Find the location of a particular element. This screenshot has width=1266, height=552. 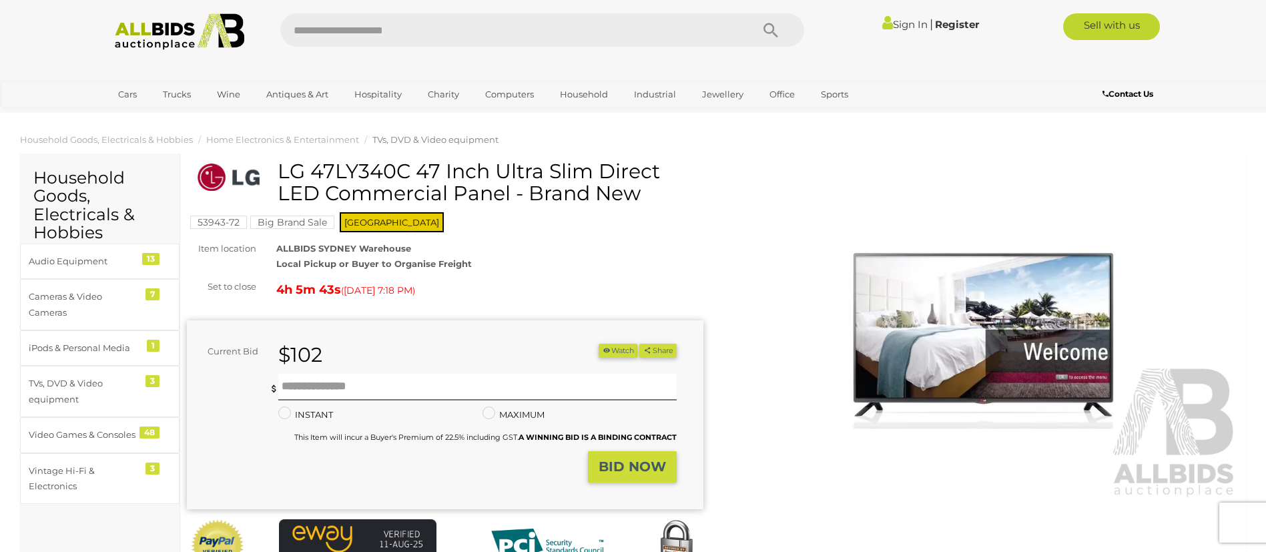

button: Watch is located at coordinates (618, 350).